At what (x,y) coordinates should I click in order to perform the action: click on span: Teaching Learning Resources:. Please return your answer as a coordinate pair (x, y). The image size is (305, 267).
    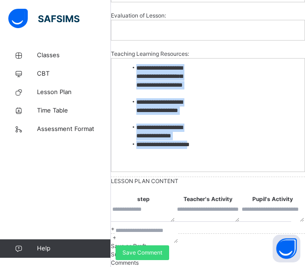
    Looking at the image, I should click on (150, 54).